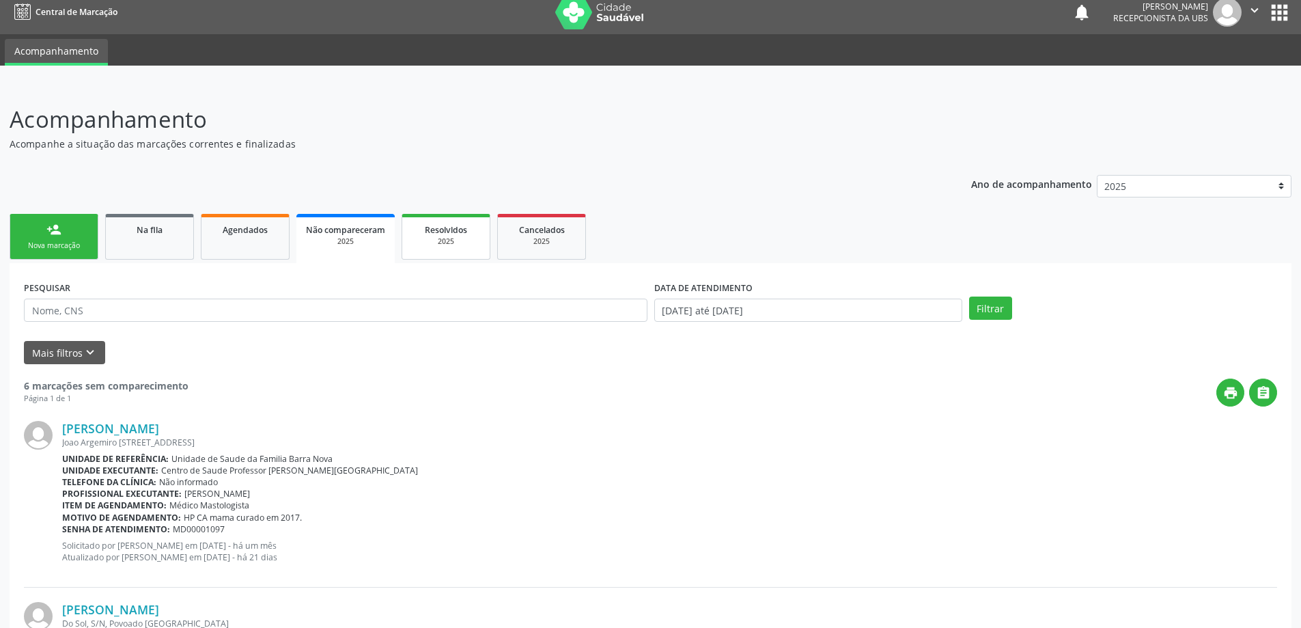  Describe the element at coordinates (458, 120) in the screenshot. I see `p: Acompanhamento` at that location.